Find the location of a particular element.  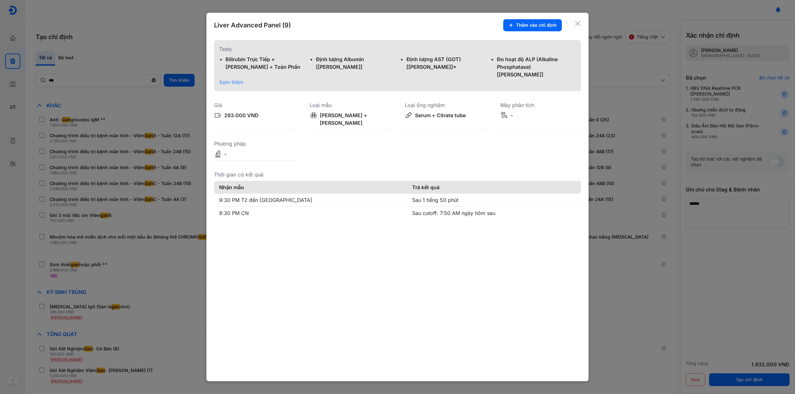

button: Thêm vào chỉ định is located at coordinates (532, 25).